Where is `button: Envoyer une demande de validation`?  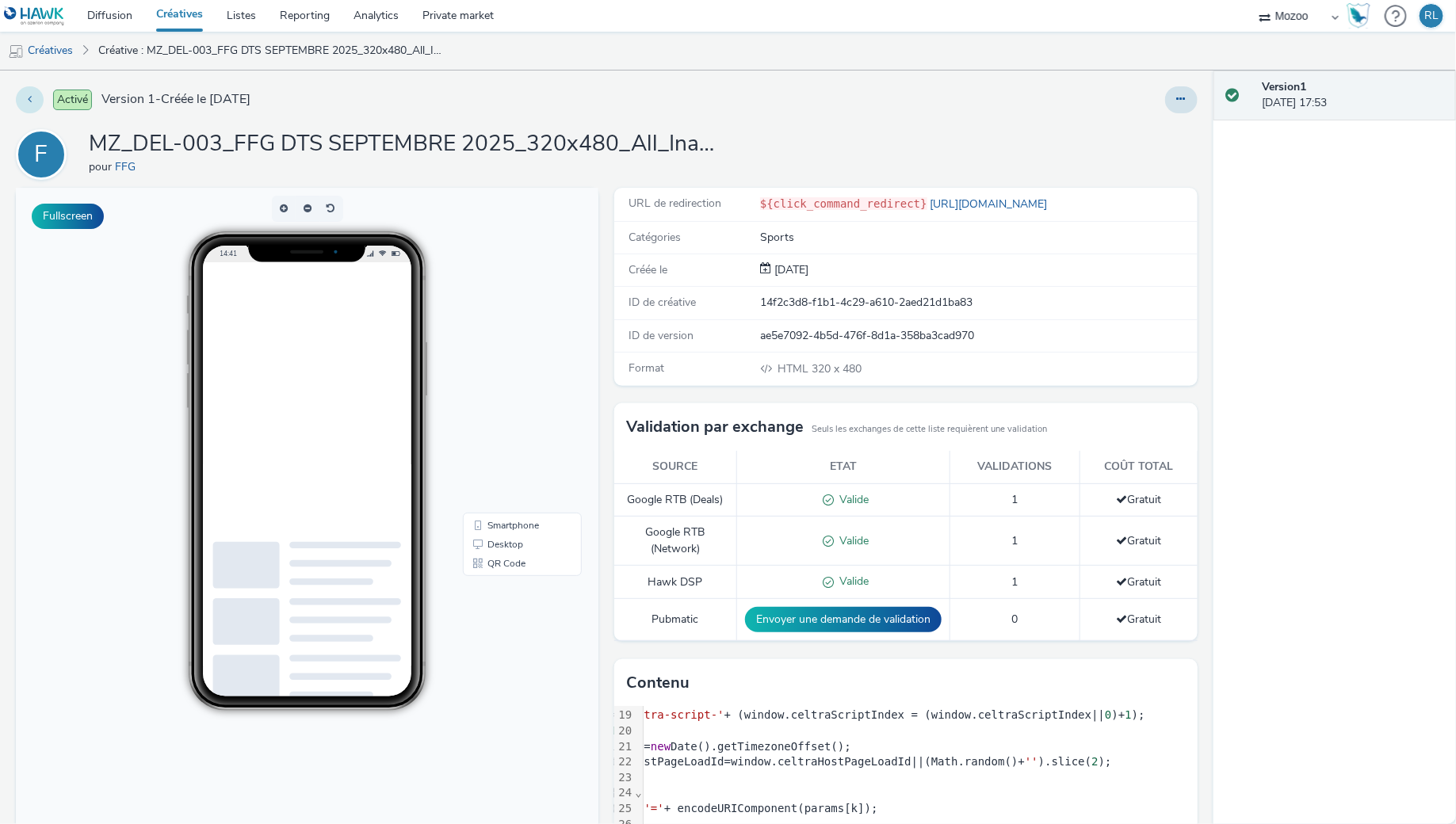
button: Envoyer une demande de validation is located at coordinates (844, 620).